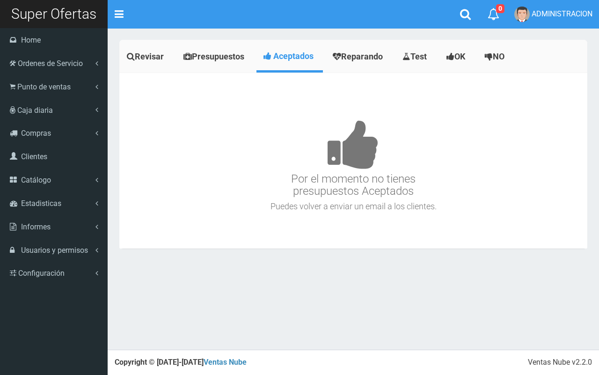 The height and width of the screenshot is (375, 599). I want to click on h4: Puedes volver a enviar un email a los clientes., so click(353, 206).